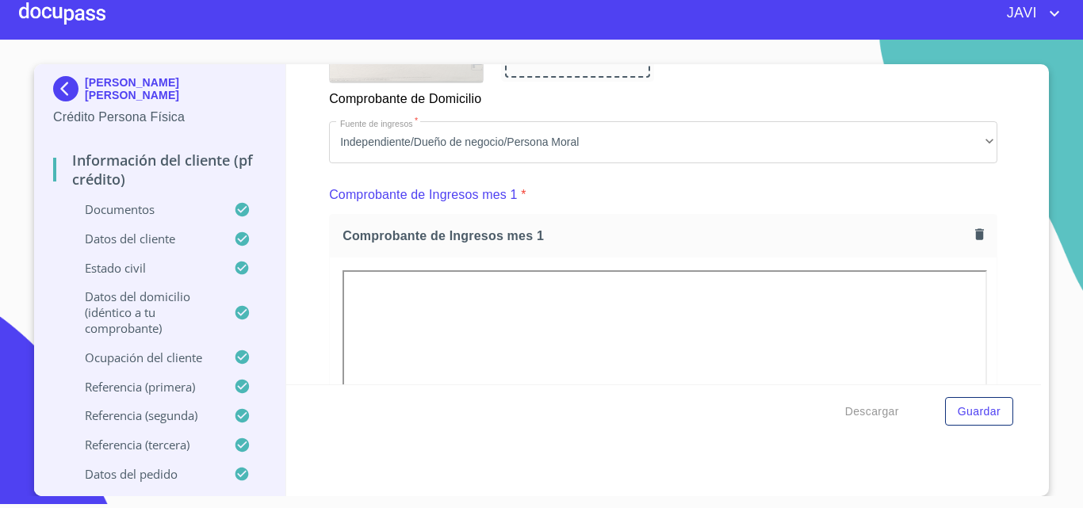 The width and height of the screenshot is (1083, 508). I want to click on p: Referencia (segunda), so click(144, 415).